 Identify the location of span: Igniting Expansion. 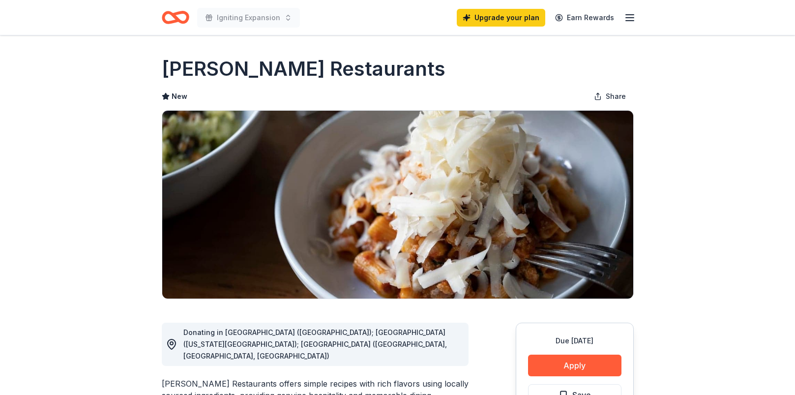
(248, 18).